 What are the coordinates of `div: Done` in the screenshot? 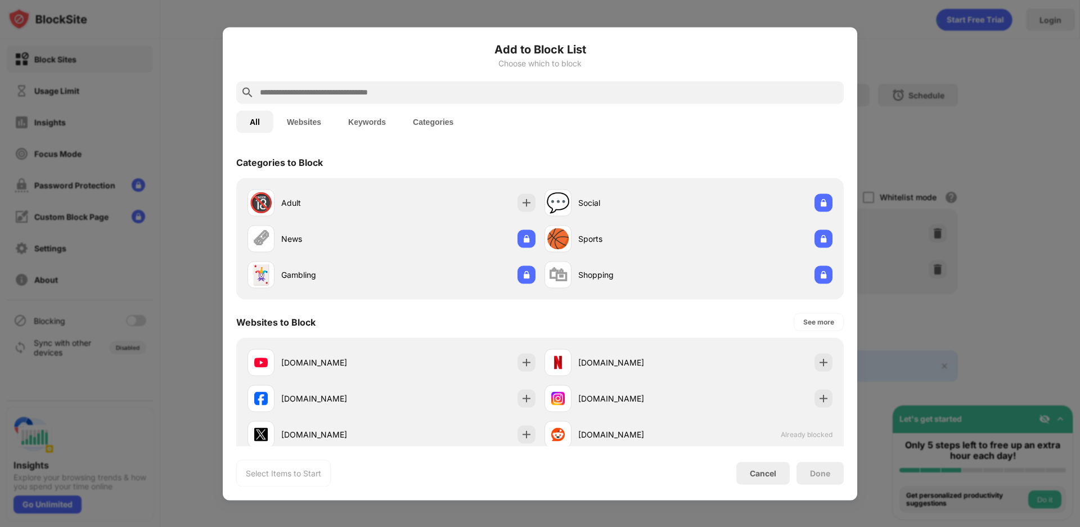 It's located at (820, 473).